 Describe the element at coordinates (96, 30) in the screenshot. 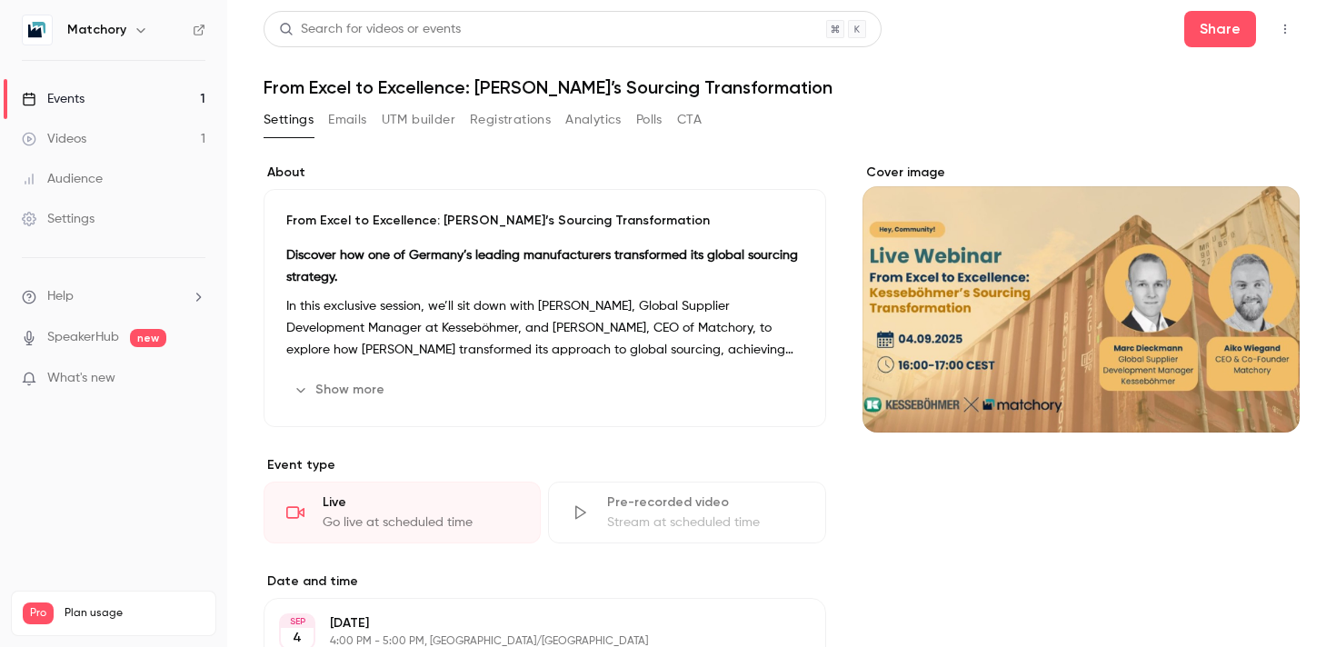

I see `h6: Matchory` at that location.